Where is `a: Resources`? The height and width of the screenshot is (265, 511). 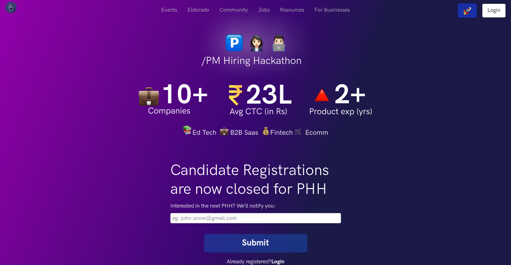 a: Resources is located at coordinates (292, 10).